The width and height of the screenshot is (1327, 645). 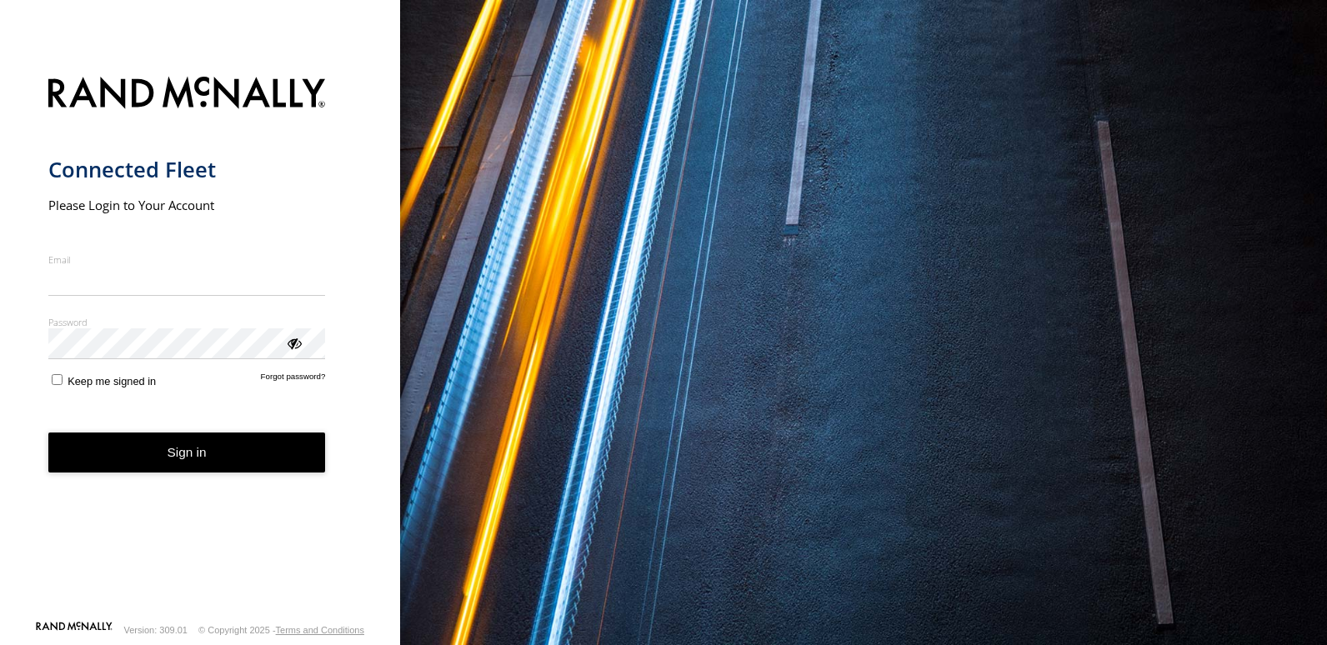 I want to click on span: Keep me signed in, so click(x=112, y=381).